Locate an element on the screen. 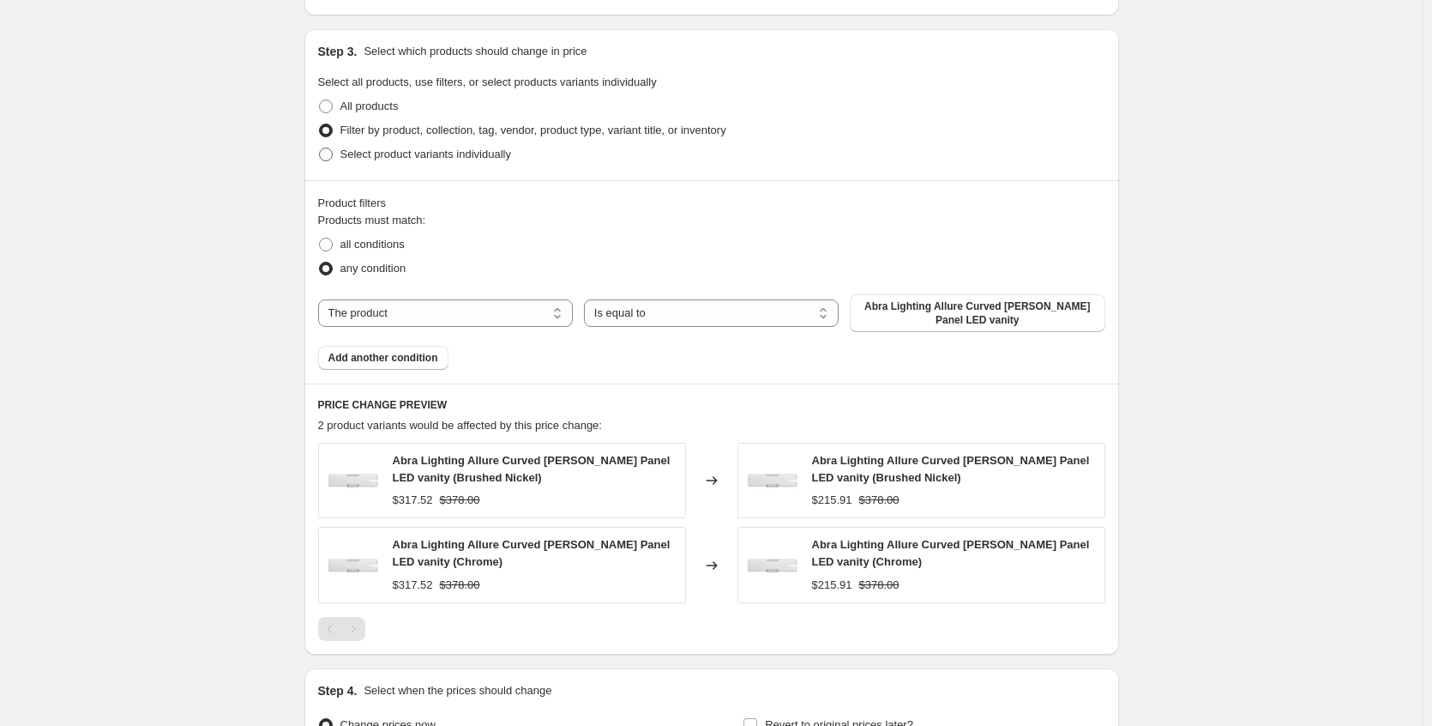 The image size is (1432, 726). span: Select product variants individually is located at coordinates (425, 154).